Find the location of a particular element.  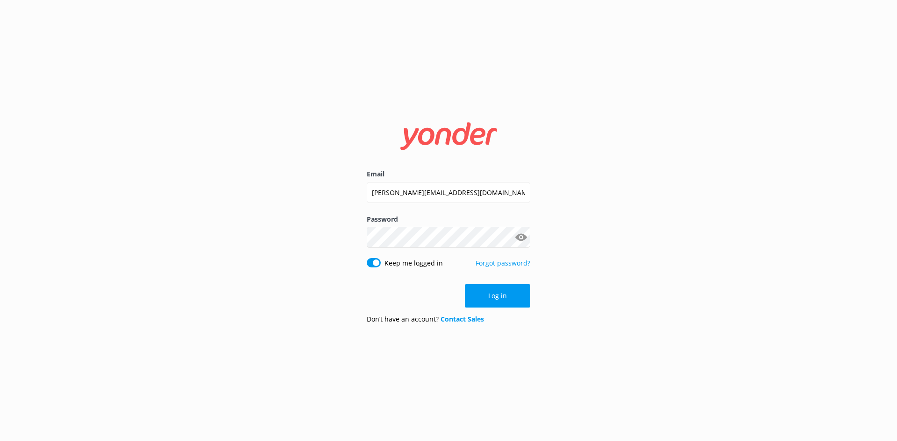

p: Don’t have an account? is located at coordinates (425, 320).